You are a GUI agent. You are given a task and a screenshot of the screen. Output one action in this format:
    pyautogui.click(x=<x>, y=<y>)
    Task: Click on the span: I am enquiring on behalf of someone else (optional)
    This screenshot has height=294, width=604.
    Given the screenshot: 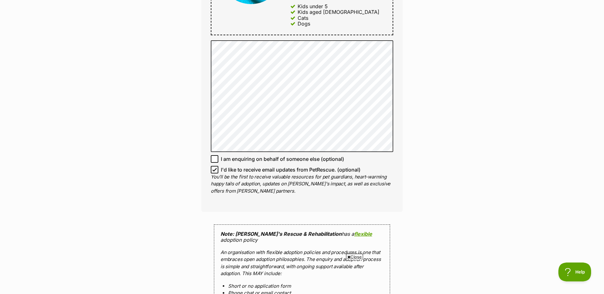 What is the action you would take?
    pyautogui.click(x=283, y=159)
    